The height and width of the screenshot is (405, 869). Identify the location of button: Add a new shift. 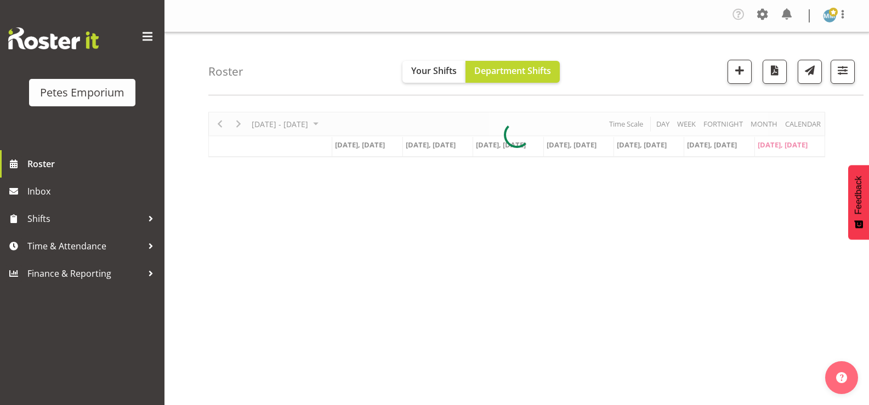
(740, 72).